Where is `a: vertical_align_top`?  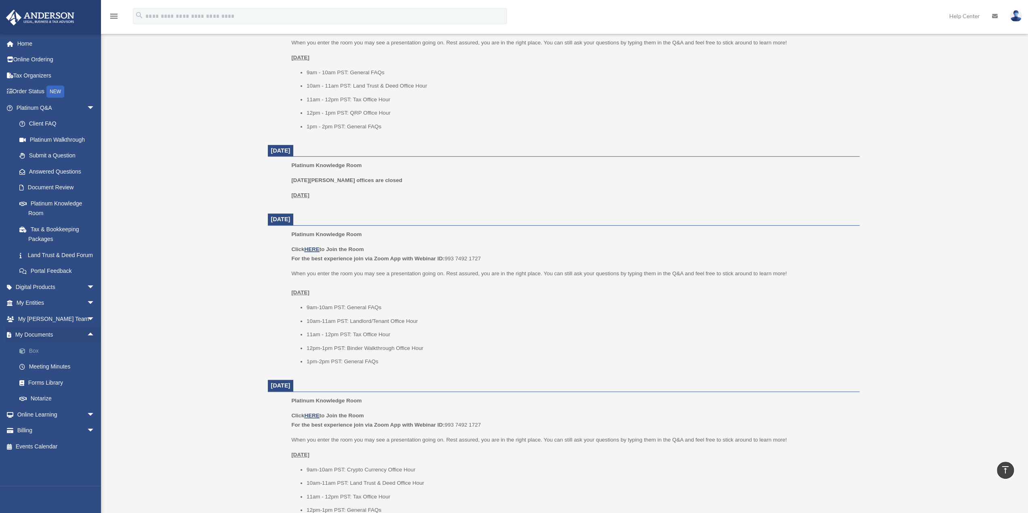 a: vertical_align_top is located at coordinates (1005, 470).